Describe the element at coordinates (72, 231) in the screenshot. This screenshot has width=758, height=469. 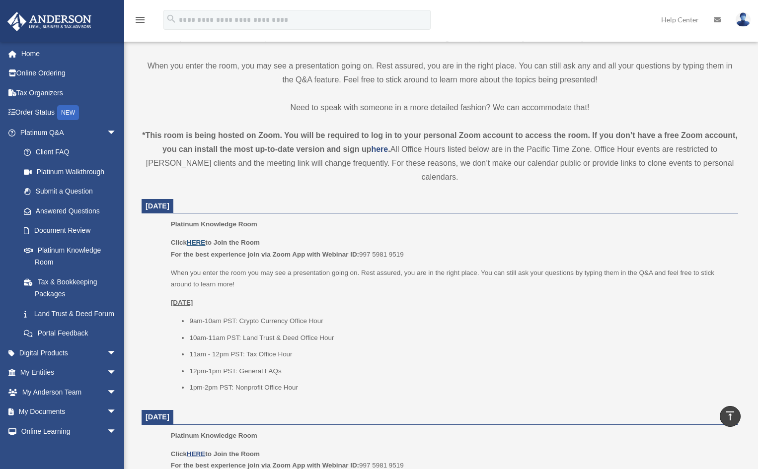
I see `a: Document Review` at that location.